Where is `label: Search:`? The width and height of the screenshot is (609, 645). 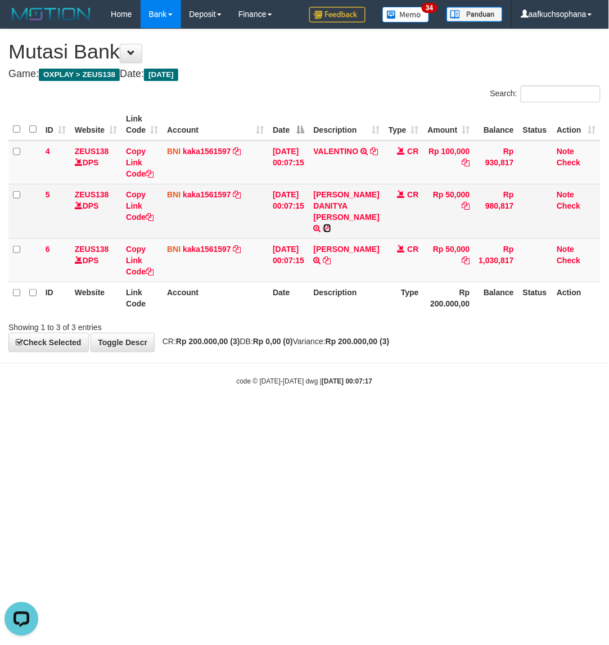 label: Search: is located at coordinates (546, 94).